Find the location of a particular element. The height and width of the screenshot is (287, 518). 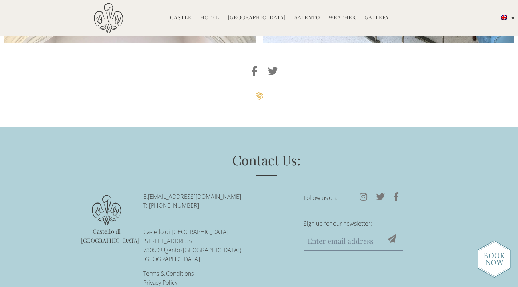

input: Enter email address is located at coordinates (353, 241).